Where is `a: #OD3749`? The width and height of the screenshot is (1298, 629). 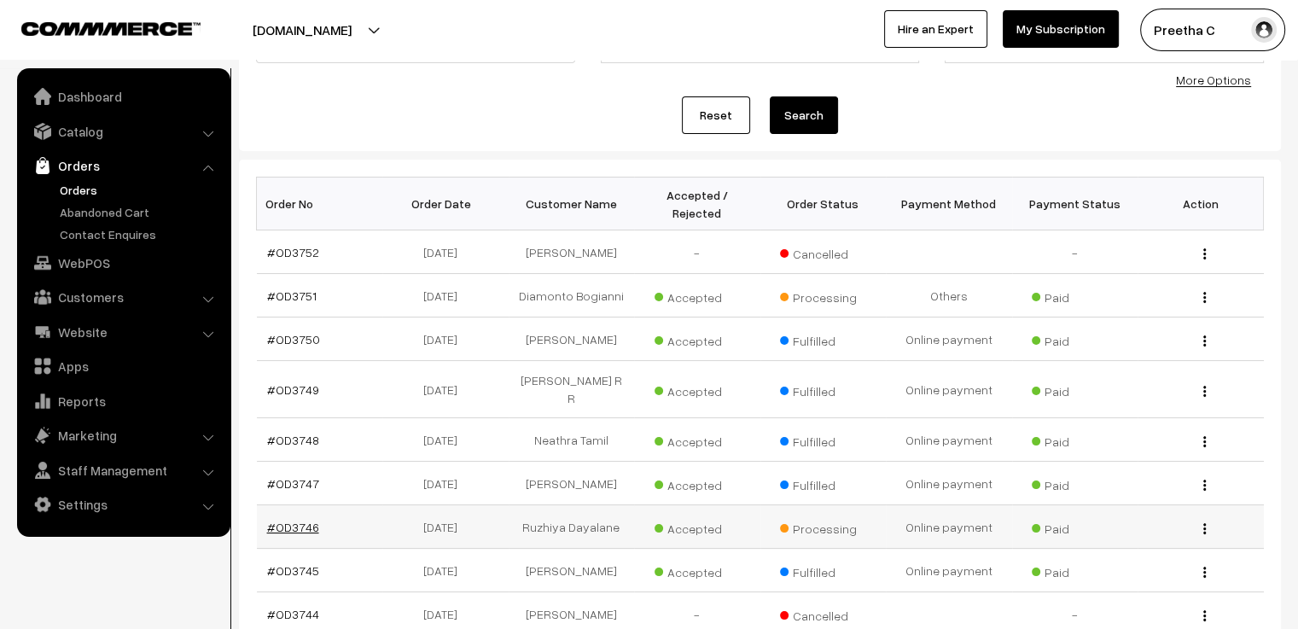 a: #OD3749 is located at coordinates (293, 389).